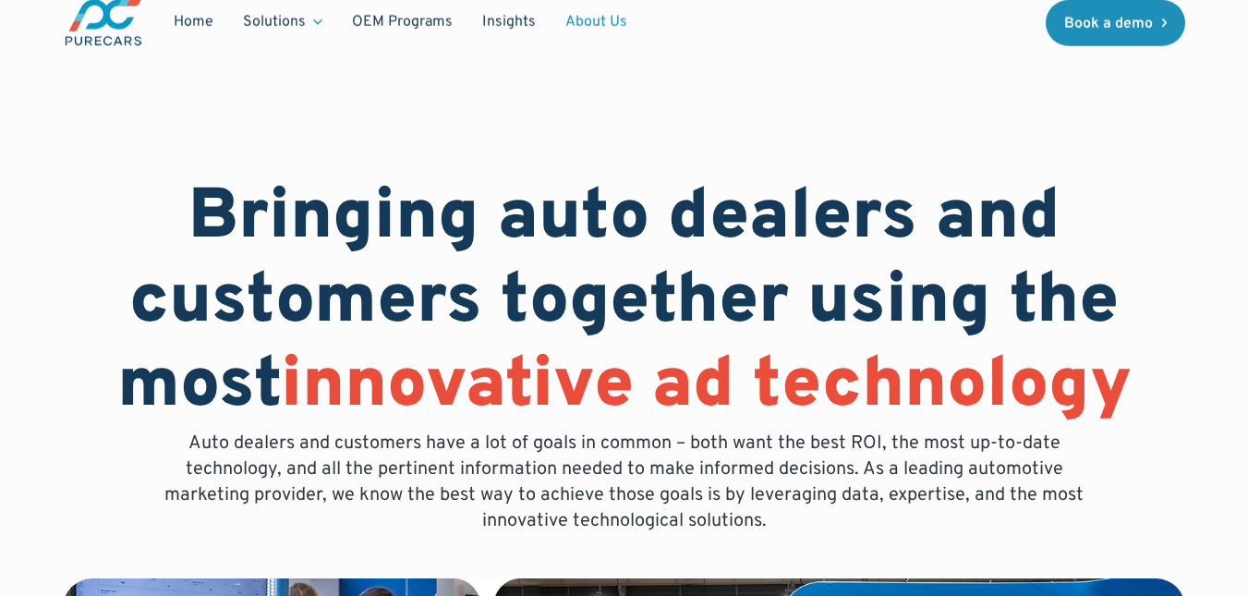 The height and width of the screenshot is (596, 1248). What do you see at coordinates (625, 482) in the screenshot?
I see `p: Auto dealers and customers have a lot of goals in common – both want the best ROI, the most up-to...` at bounding box center [625, 482].